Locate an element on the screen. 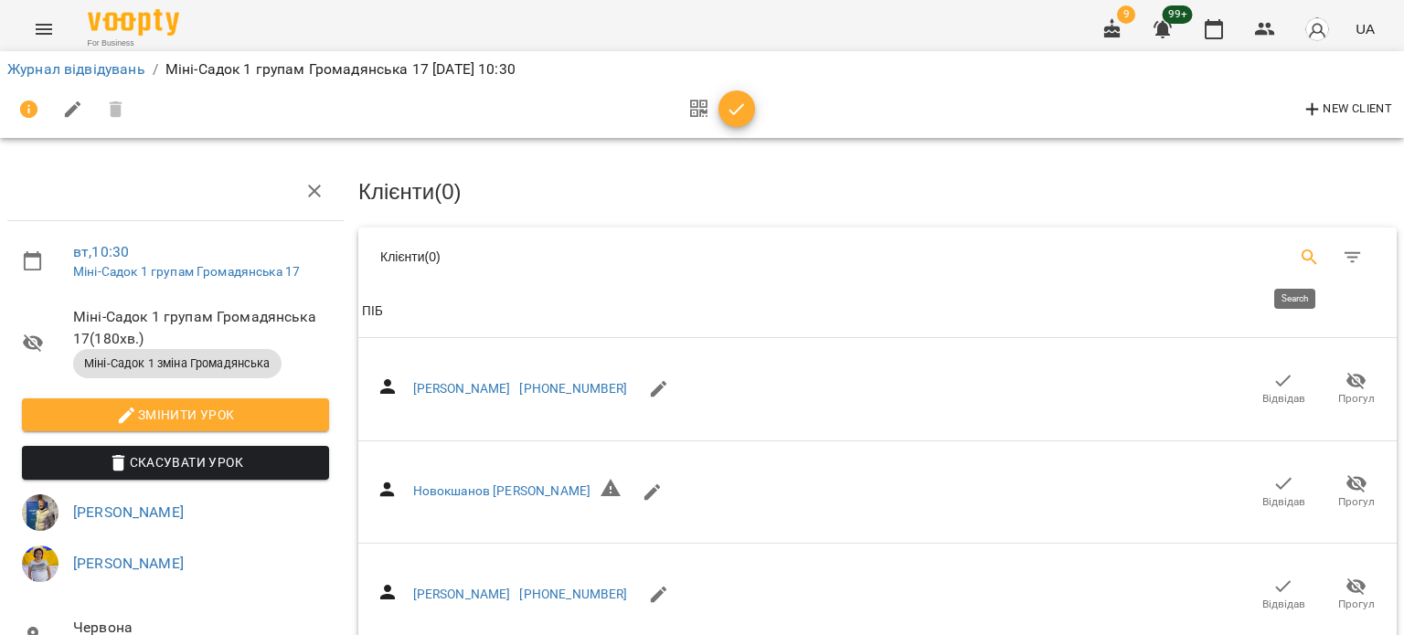 Image resolution: width=1404 pixels, height=635 pixels. a: Журнал відвідувань is located at coordinates (76, 69).